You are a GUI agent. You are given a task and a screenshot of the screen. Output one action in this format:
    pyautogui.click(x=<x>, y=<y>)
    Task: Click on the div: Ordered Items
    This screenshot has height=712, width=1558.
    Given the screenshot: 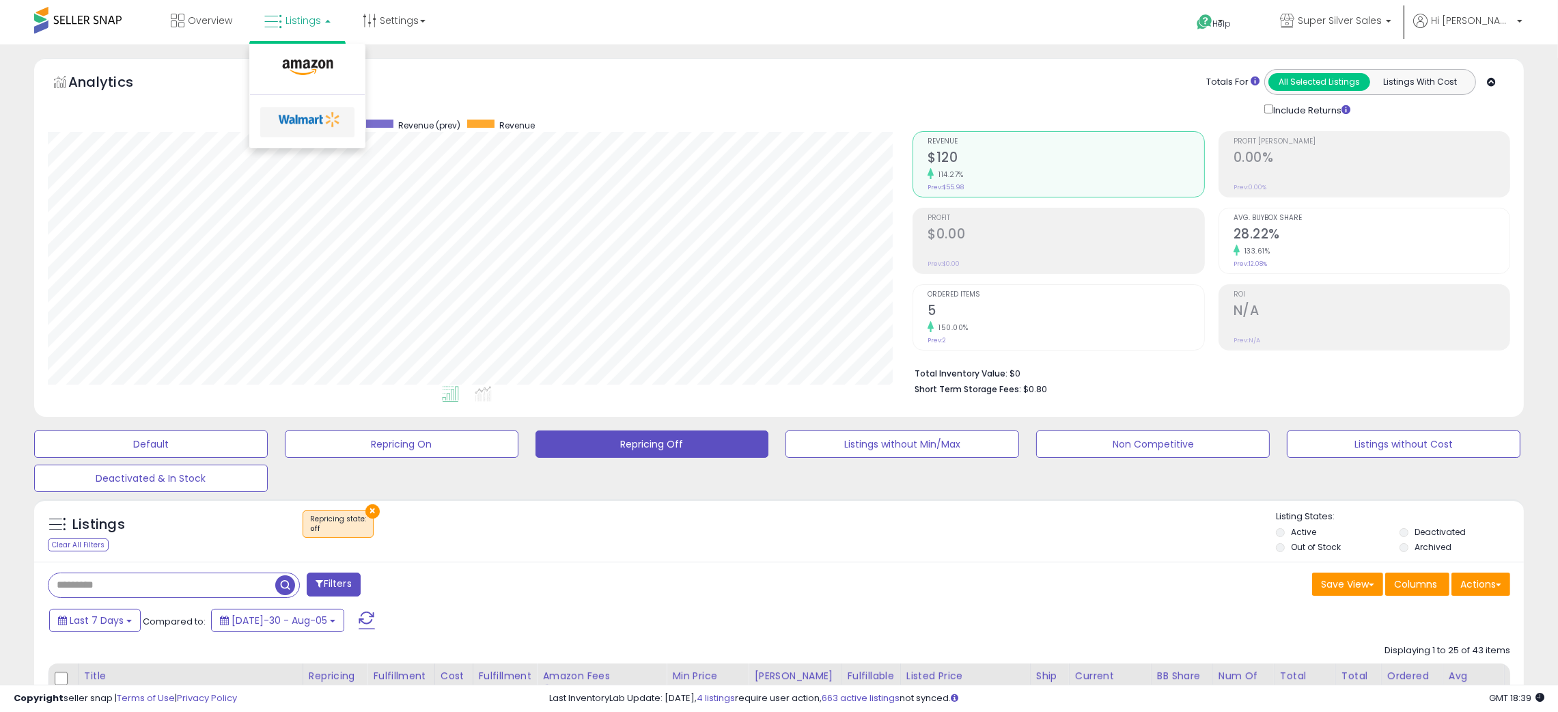 What is the action you would take?
    pyautogui.click(x=1411, y=683)
    